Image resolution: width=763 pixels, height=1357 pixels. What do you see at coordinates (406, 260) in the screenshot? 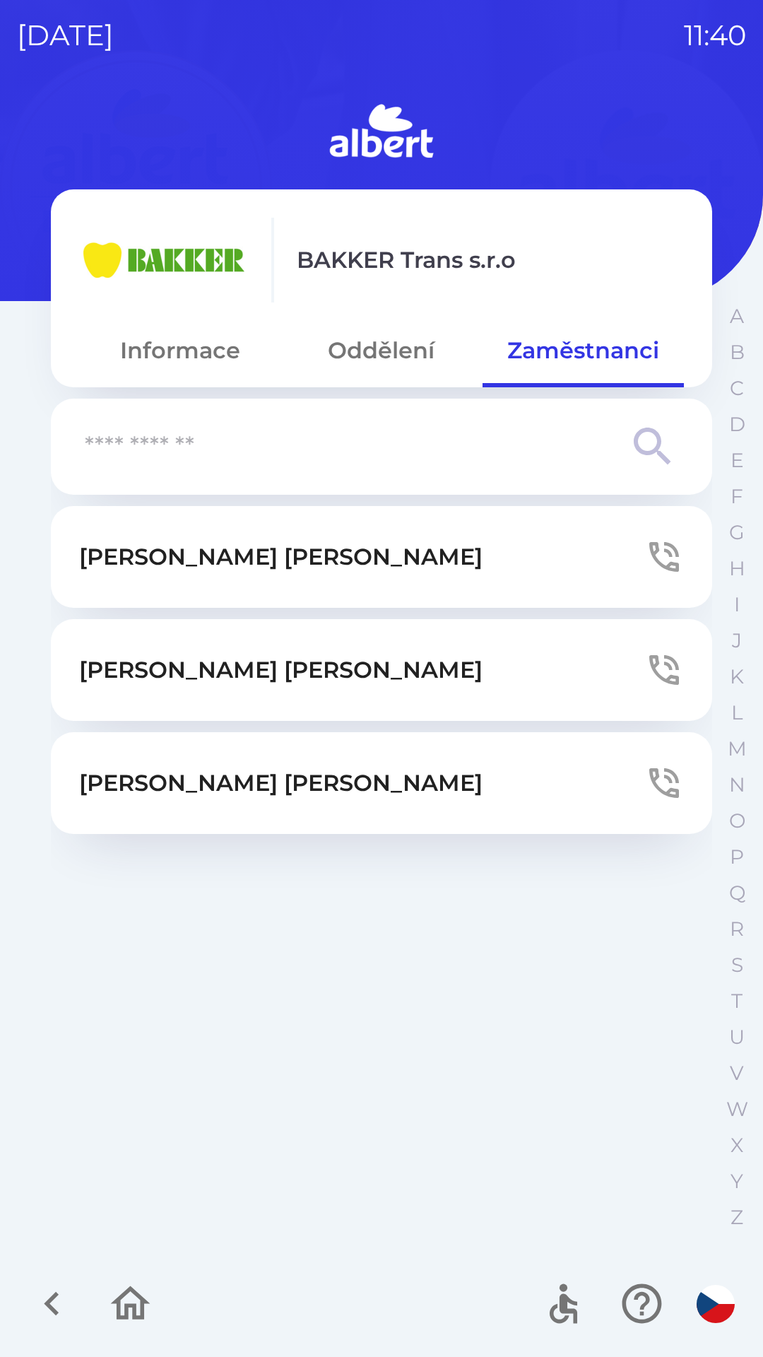
I see `p: BAKKER Trans s.r.o` at bounding box center [406, 260].